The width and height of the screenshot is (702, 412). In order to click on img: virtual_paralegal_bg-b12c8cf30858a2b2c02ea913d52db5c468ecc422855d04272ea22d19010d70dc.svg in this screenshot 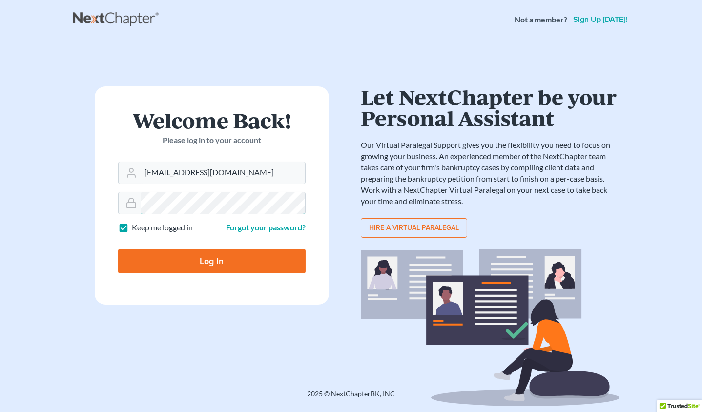, I will do `click(490, 328)`.